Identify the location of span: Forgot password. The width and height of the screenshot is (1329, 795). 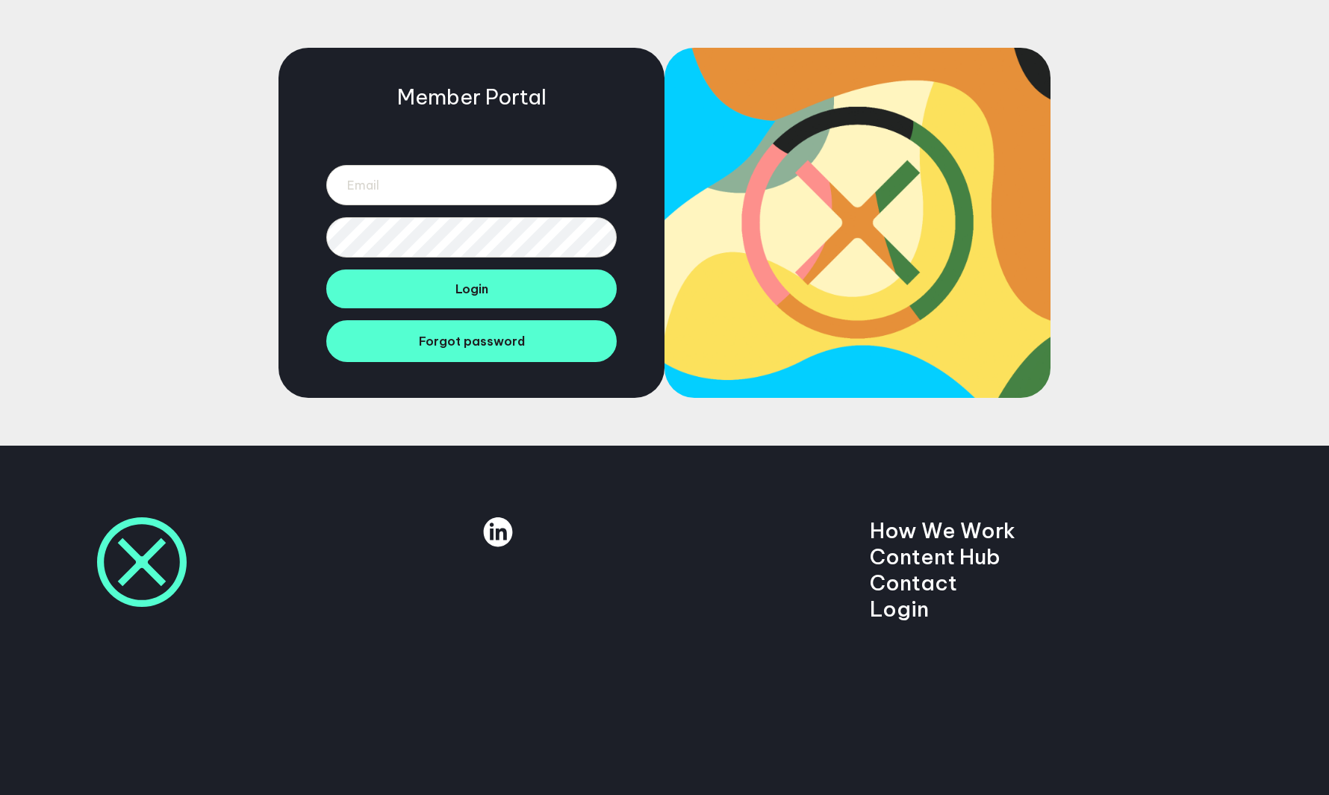
(472, 341).